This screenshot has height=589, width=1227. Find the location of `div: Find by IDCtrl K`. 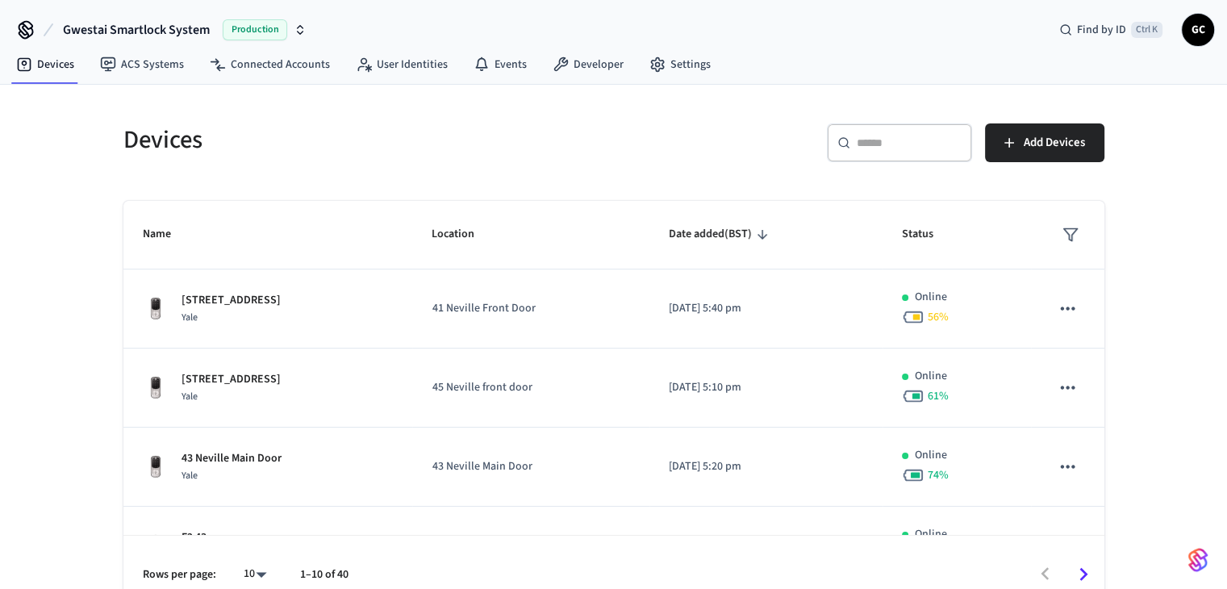

div: Find by IDCtrl K is located at coordinates (1111, 30).